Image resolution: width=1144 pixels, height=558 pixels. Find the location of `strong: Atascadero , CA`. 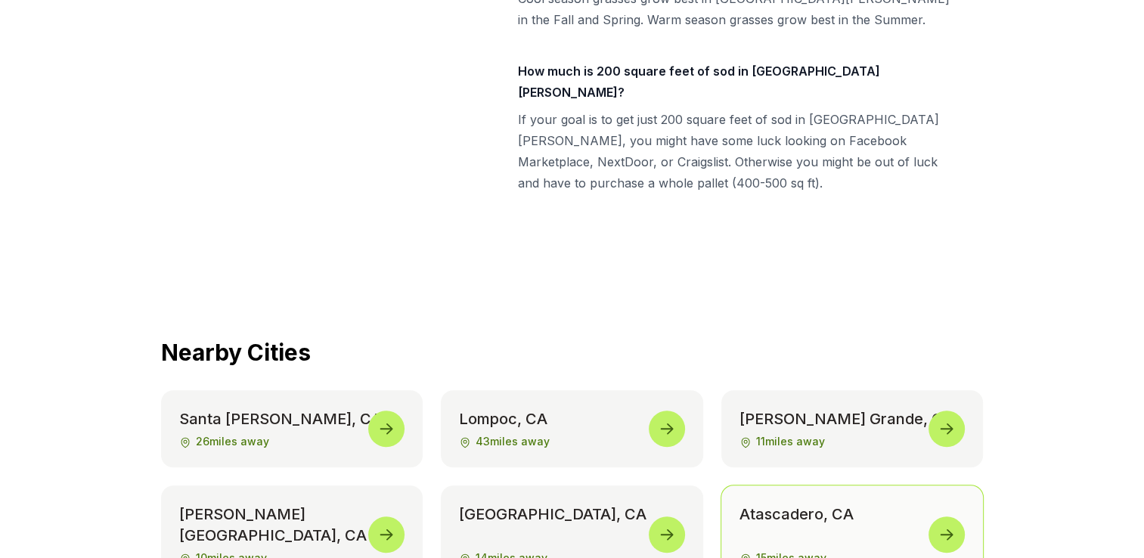

strong: Atascadero , CA is located at coordinates (852, 514).